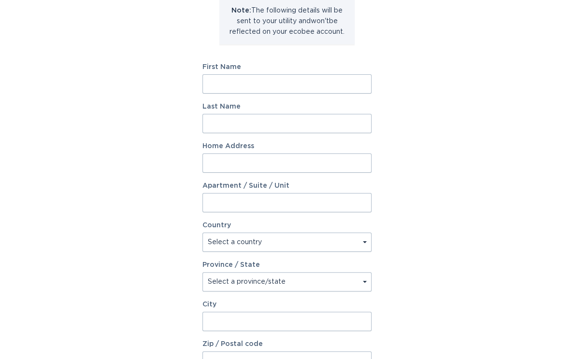  I want to click on label: Home Address, so click(287, 146).